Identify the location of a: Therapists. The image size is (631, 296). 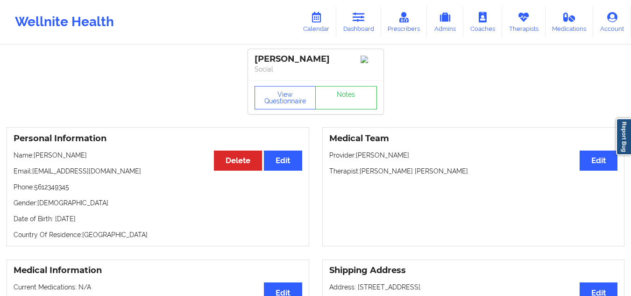
(524, 22).